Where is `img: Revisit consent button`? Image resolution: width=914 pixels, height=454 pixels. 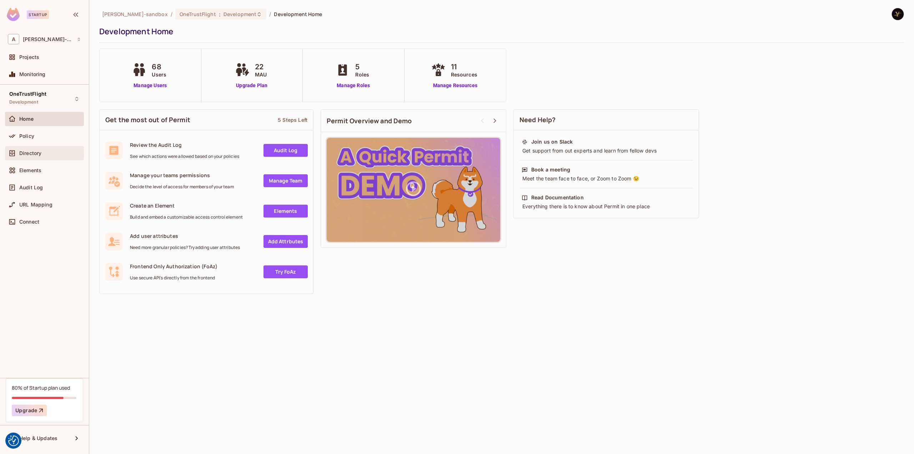
img: Revisit consent button is located at coordinates (14, 441).